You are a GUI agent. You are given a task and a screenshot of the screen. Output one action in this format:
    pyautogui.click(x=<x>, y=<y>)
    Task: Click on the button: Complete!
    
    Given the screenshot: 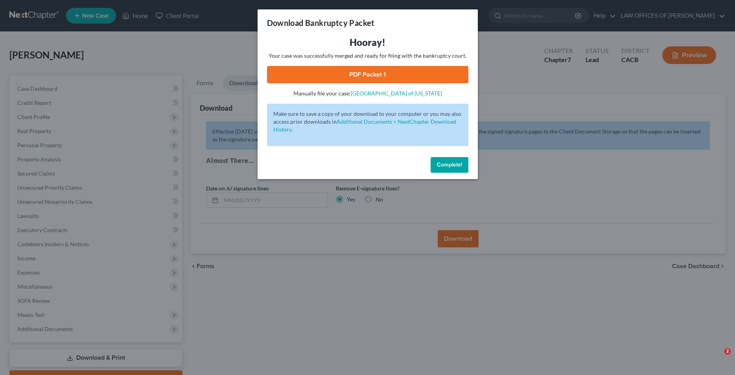 What is the action you would take?
    pyautogui.click(x=449, y=165)
    